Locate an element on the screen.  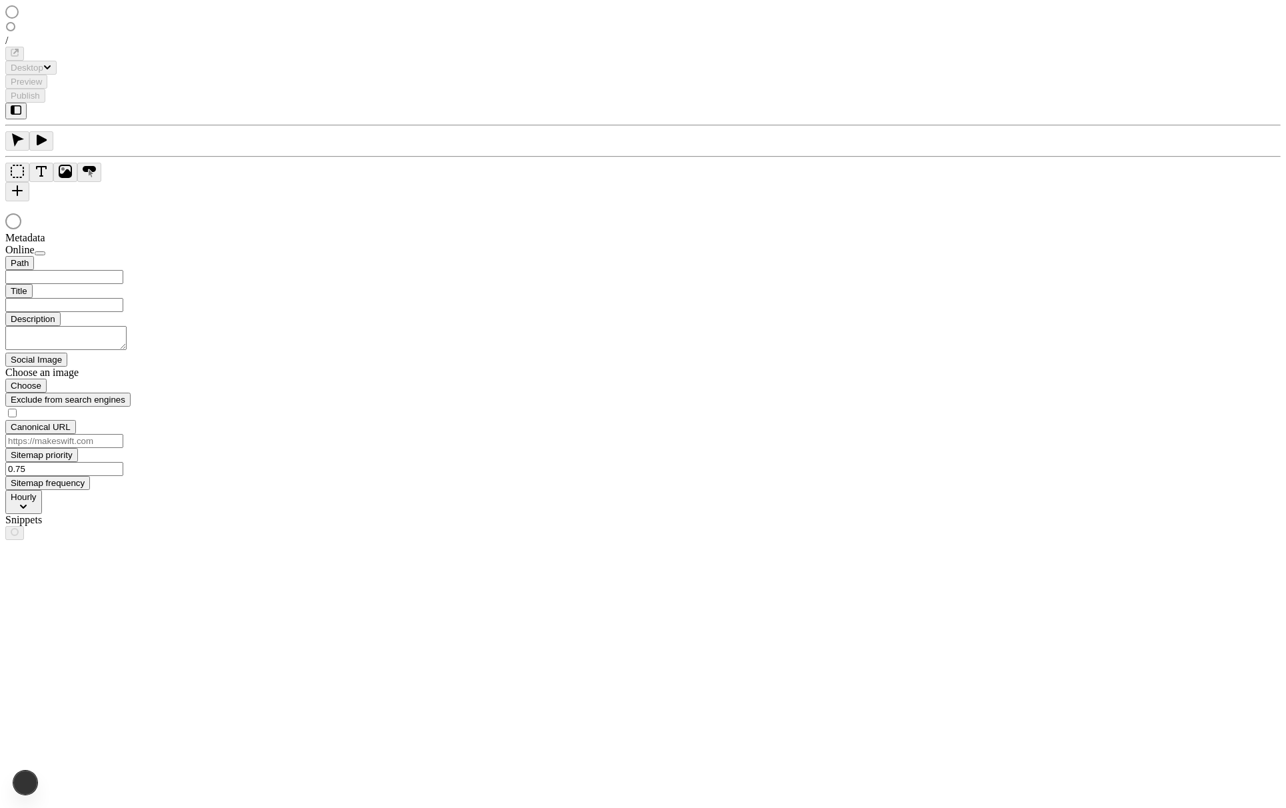
button: Sitemap priority is located at coordinates (41, 455).